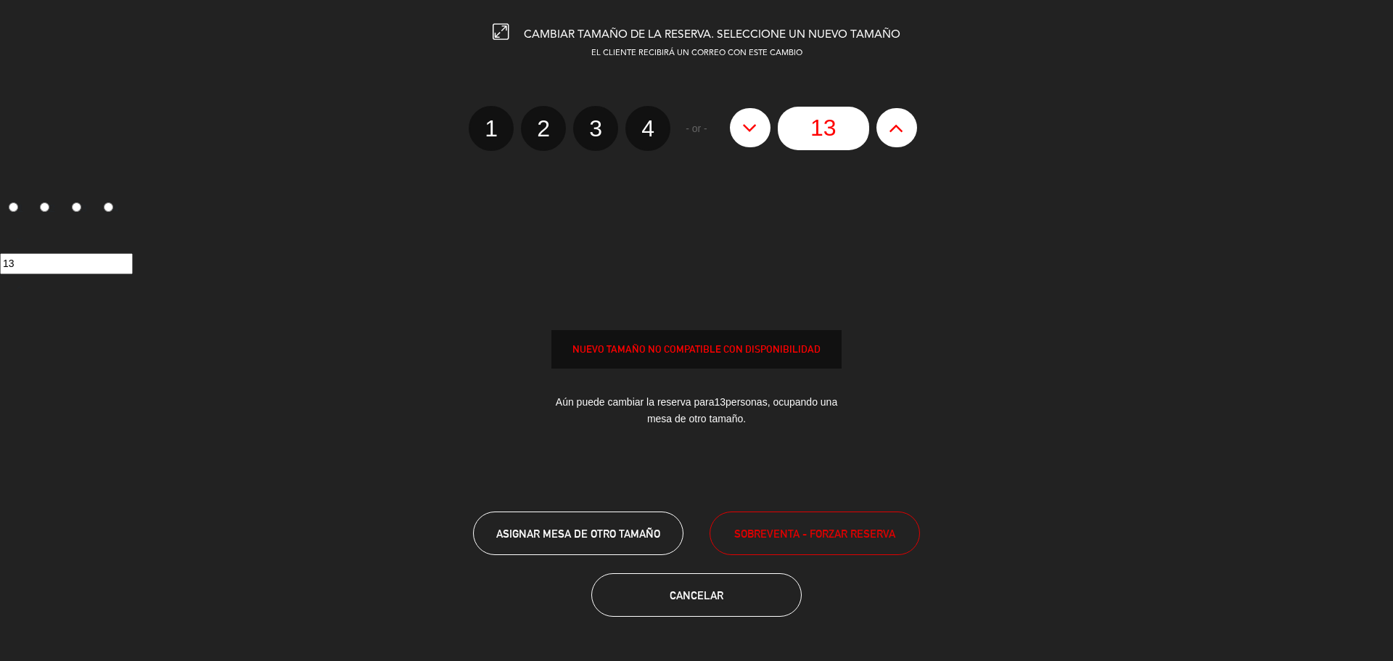  I want to click on button: ASIGNAR MESA DE OTRO TAMAÑO, so click(578, 533).